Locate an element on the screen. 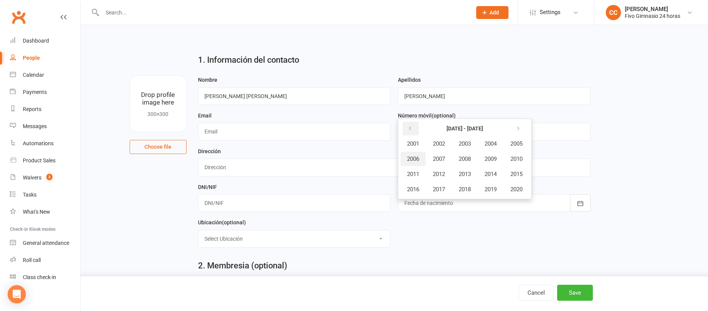  span: 2017 is located at coordinates (439, 189).